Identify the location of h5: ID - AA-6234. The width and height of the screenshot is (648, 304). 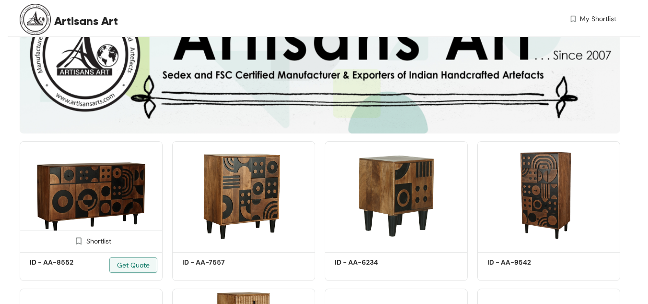
(375, 262).